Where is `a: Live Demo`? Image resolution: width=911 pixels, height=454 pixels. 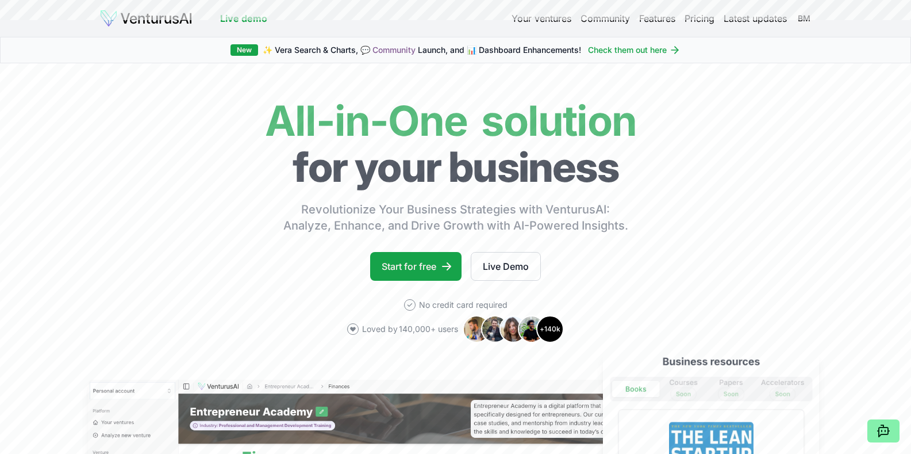
a: Live Demo is located at coordinates (506, 266).